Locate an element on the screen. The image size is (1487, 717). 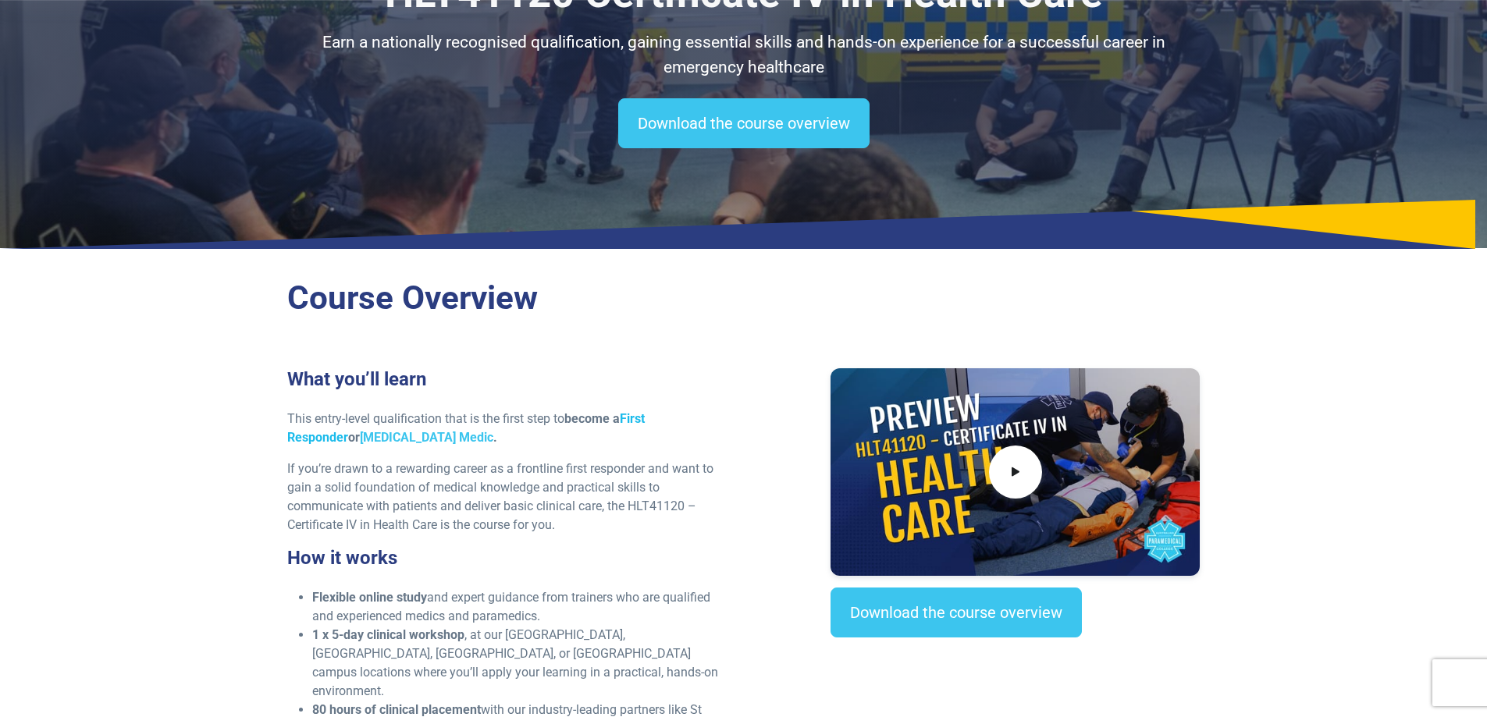
p: If you’re drawn to a rewarding career as a frontline first responder and want to gain a solid fou... is located at coordinates (510, 497).